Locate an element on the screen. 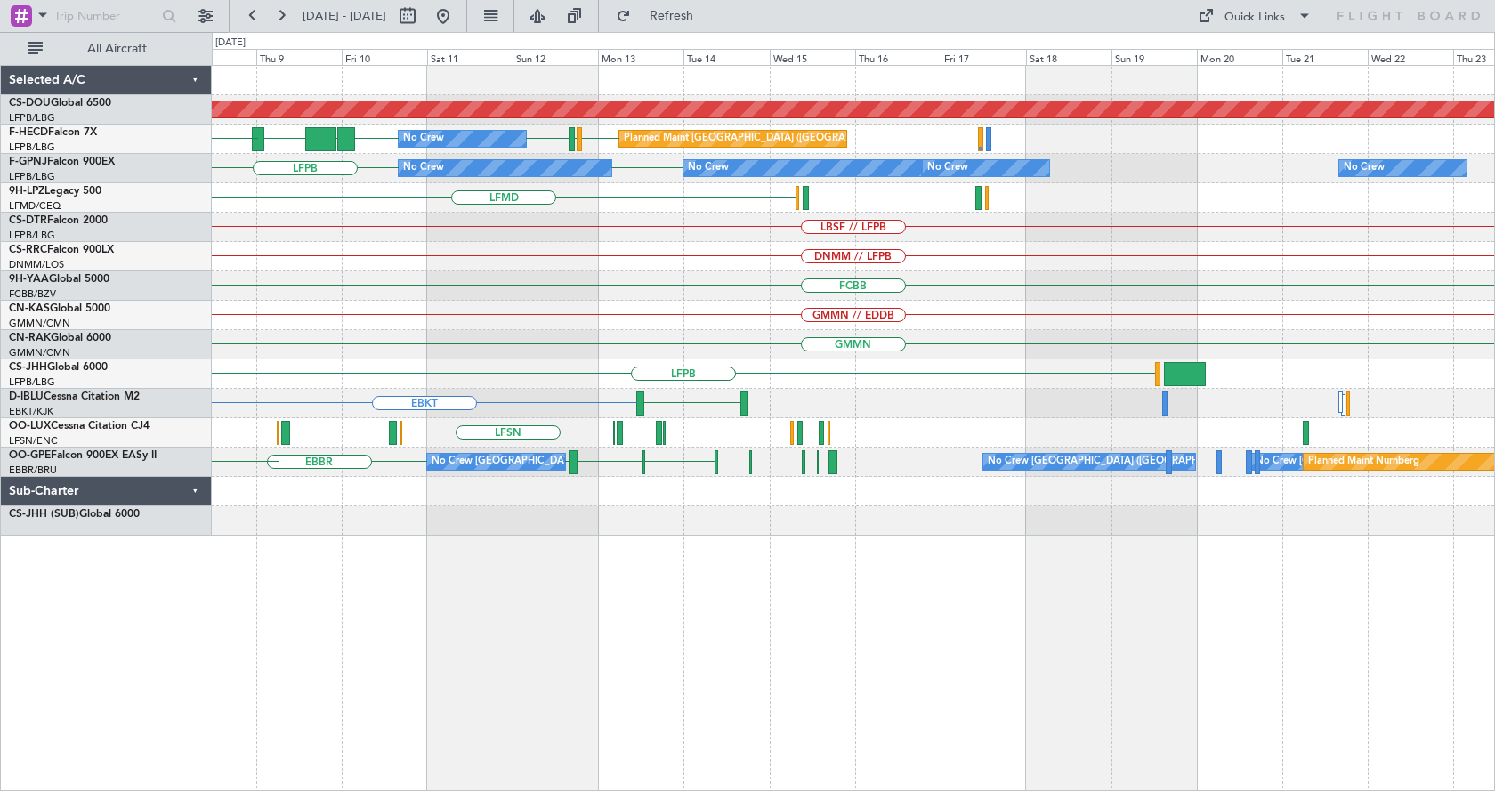  span: CN-RAK is located at coordinates (29, 338).